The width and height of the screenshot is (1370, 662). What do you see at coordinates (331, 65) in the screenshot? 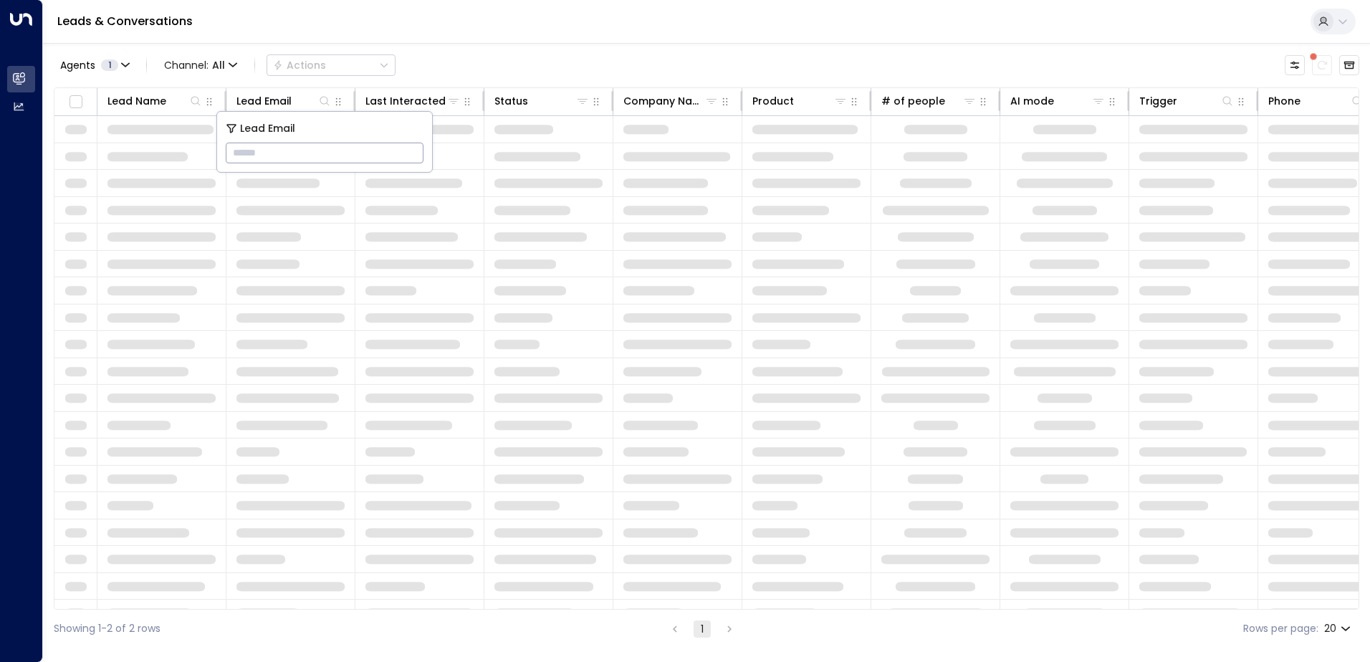
I see `div: Button group with a nested menu` at bounding box center [331, 65].